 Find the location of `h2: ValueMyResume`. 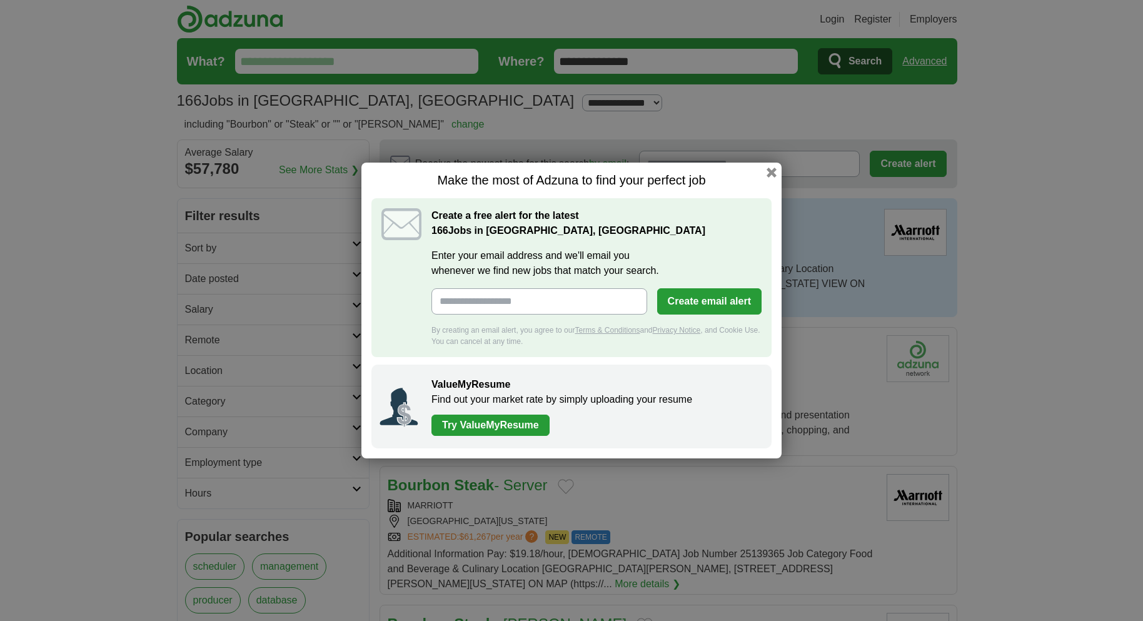

h2: ValueMyResume is located at coordinates (595, 385).